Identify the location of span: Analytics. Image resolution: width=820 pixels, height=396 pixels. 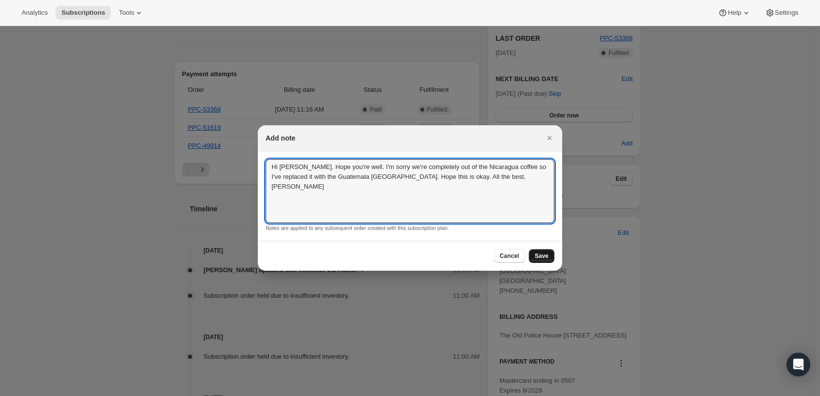
(34, 13).